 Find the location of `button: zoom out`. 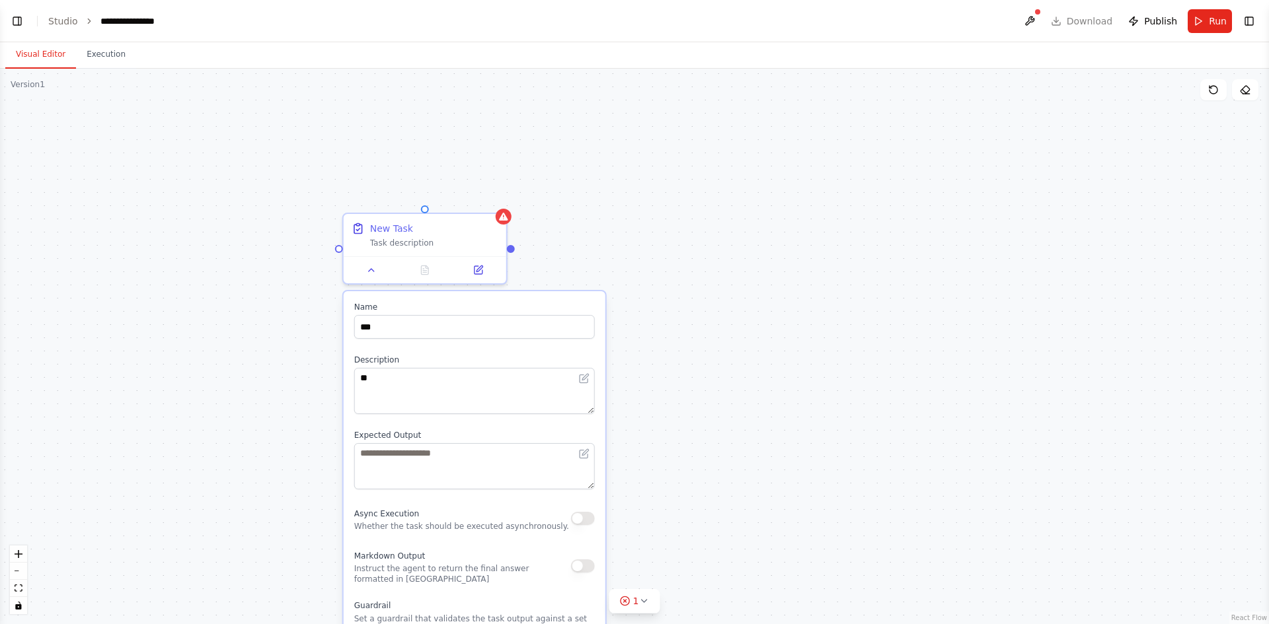

button: zoom out is located at coordinates (19, 572).